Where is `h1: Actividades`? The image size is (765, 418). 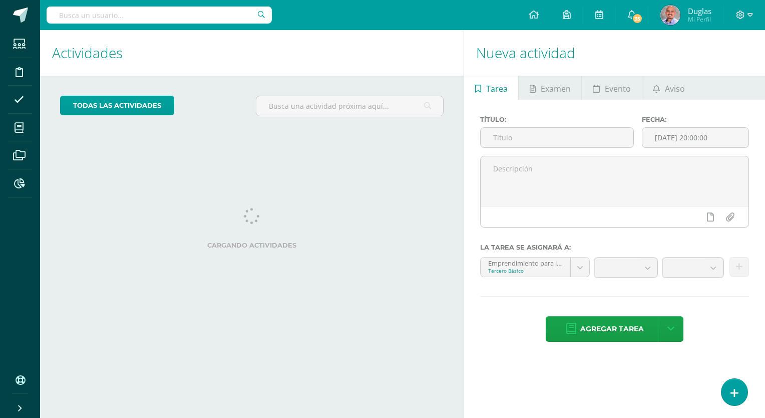
h1: Actividades is located at coordinates (252, 53).